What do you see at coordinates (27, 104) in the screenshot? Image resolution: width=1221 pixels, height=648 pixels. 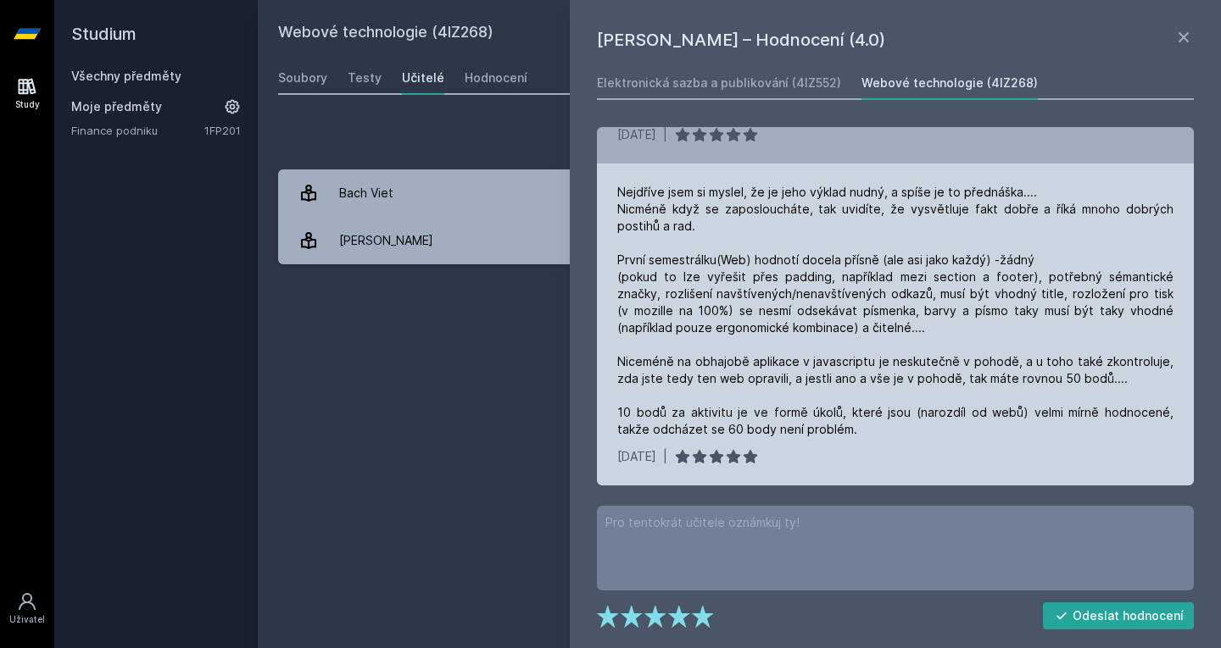 I see `div: Study` at bounding box center [27, 104].